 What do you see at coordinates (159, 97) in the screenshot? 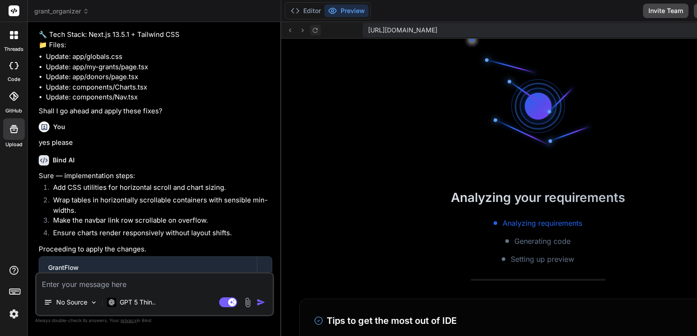
I see `li: Update: components/Nav.tsx` at bounding box center [159, 97].